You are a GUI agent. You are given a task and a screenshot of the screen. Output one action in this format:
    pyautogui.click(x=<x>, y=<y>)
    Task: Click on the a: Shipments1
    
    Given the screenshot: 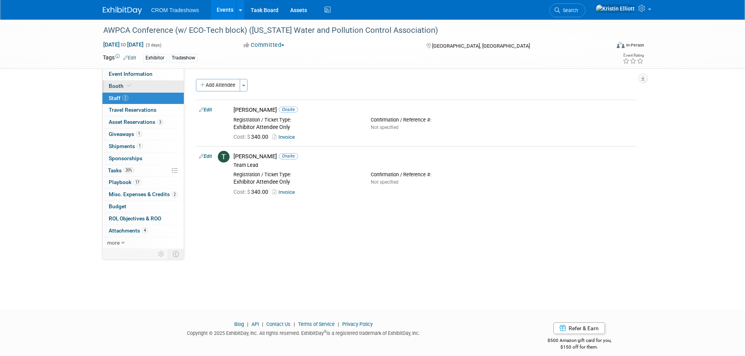 What is the action you would take?
    pyautogui.click(x=143, y=147)
    